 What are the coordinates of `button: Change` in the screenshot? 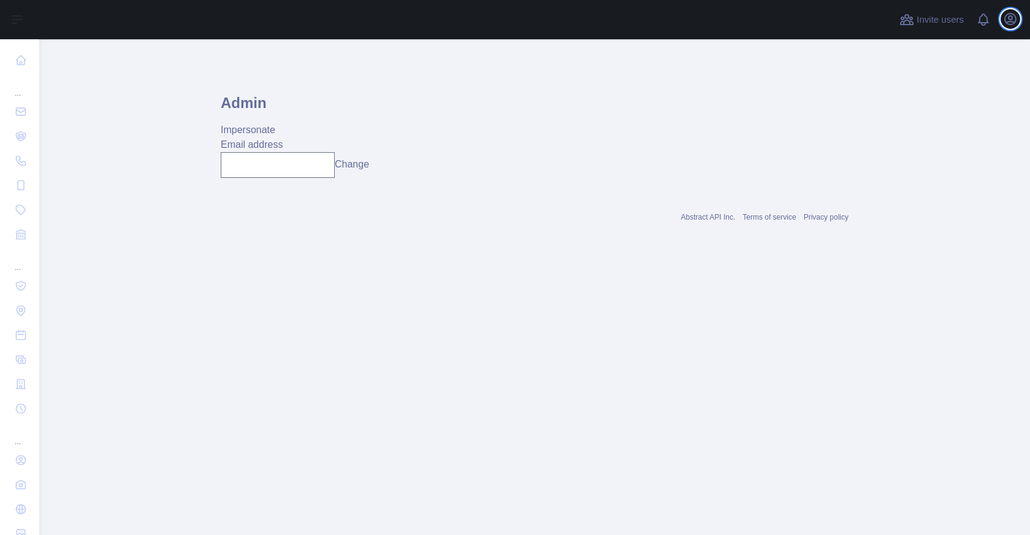 It's located at (352, 164).